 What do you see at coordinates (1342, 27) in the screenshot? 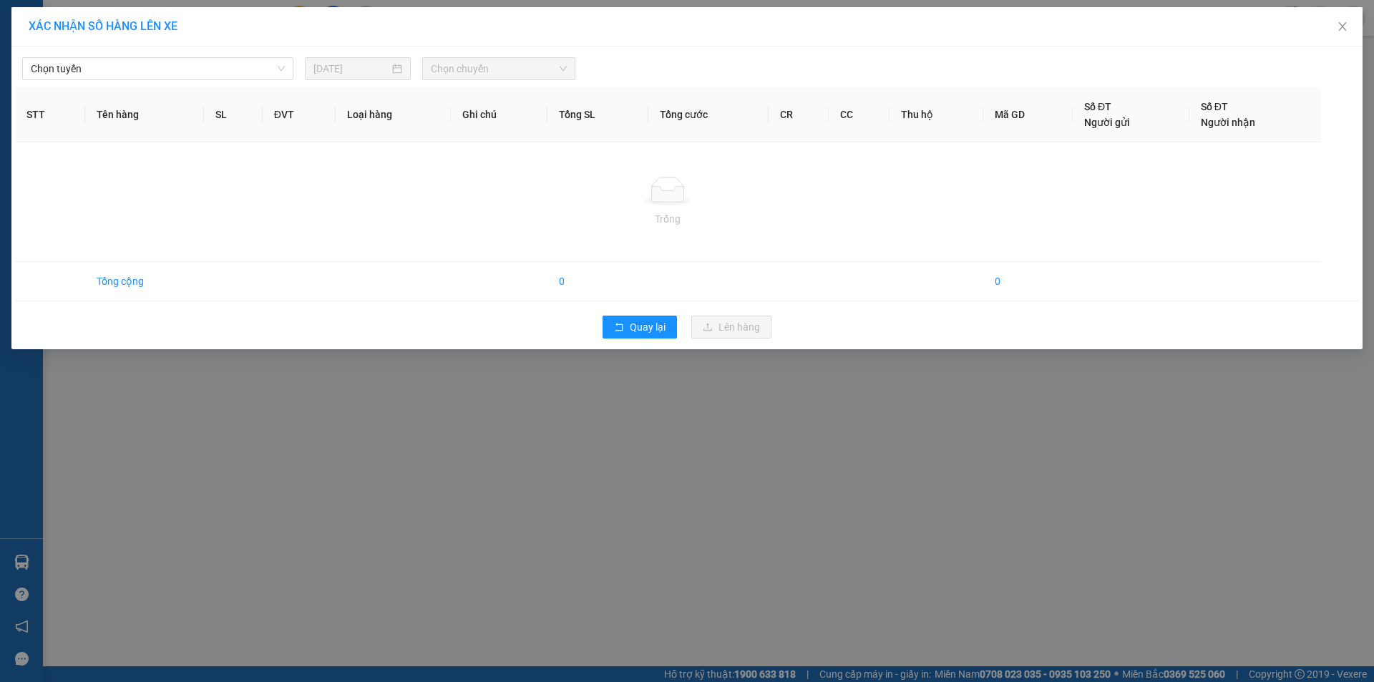
I see `button: Close` at bounding box center [1342, 27].